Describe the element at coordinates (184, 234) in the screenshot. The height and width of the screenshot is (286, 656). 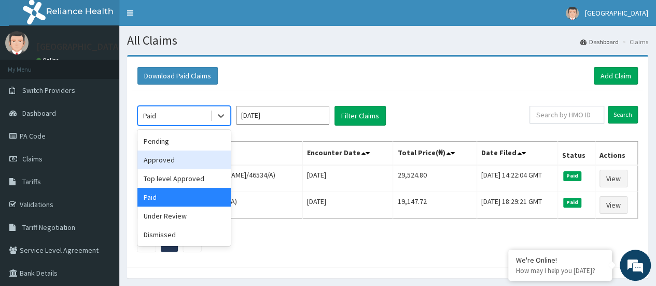
I see `div: Dismissed` at that location.